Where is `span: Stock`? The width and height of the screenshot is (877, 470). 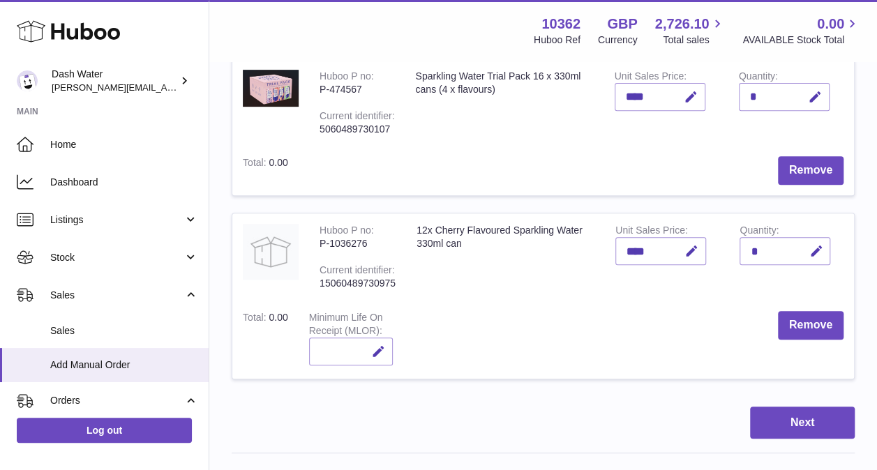 span: Stock is located at coordinates (116, 257).